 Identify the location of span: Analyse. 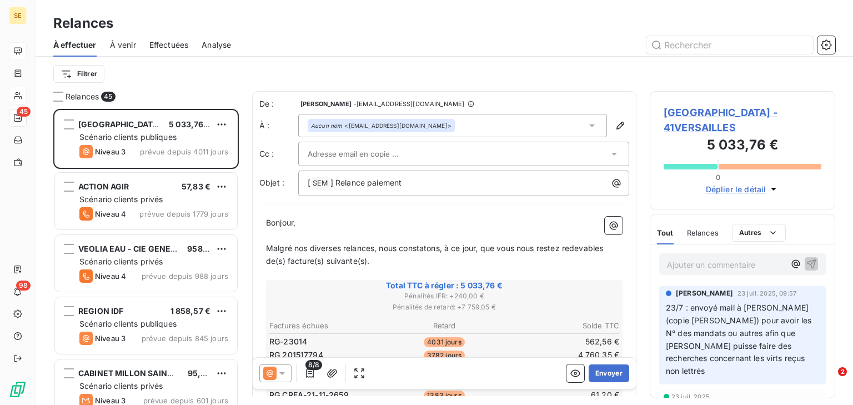
(216, 45).